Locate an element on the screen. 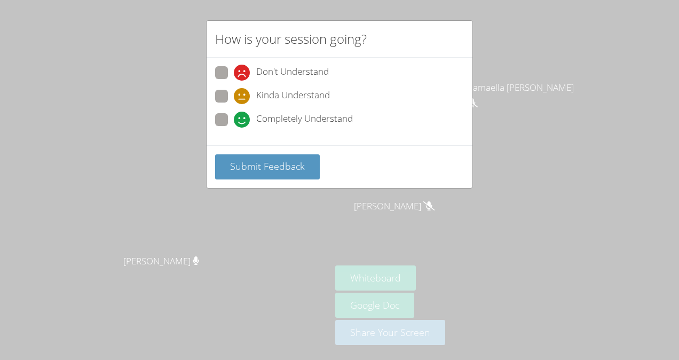 The image size is (679, 360). h2: How is your session going? is located at coordinates (291, 39).